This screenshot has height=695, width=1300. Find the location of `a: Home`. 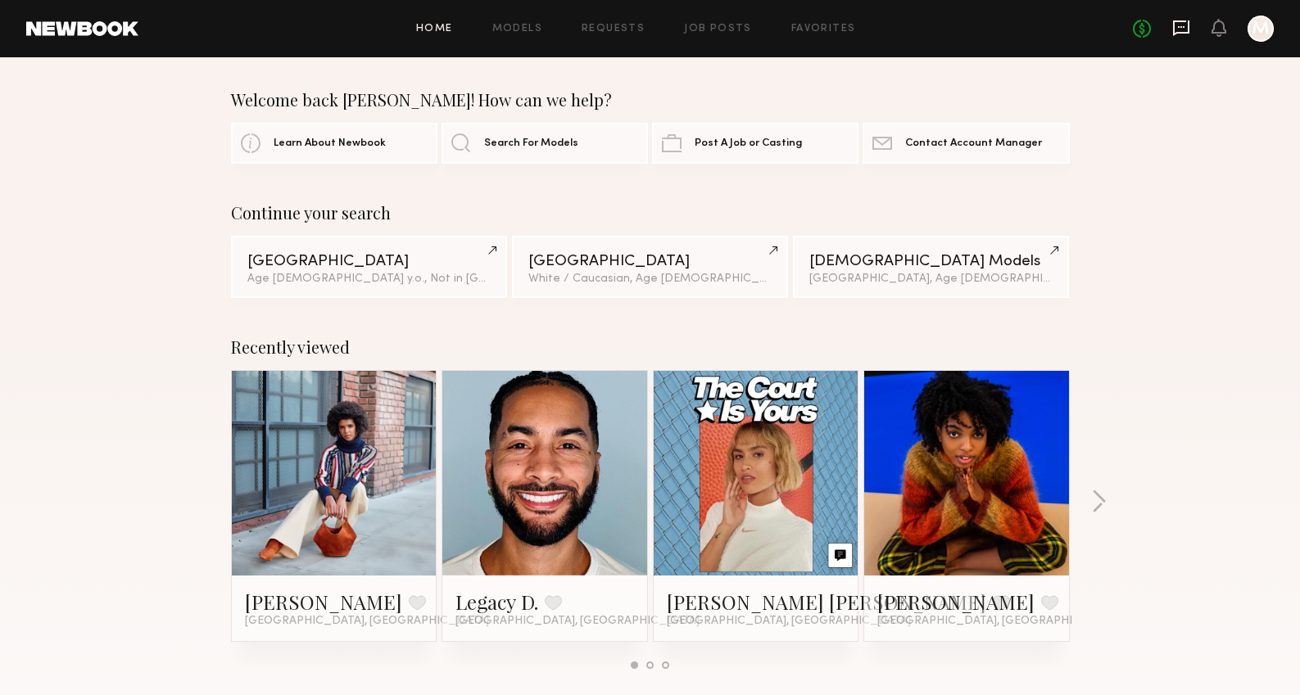

a: Home is located at coordinates (434, 29).